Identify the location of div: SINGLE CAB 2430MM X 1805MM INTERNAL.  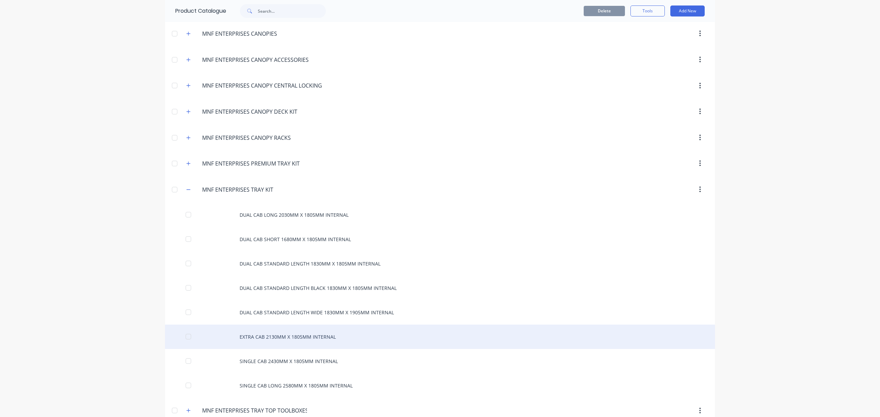
(440, 361).